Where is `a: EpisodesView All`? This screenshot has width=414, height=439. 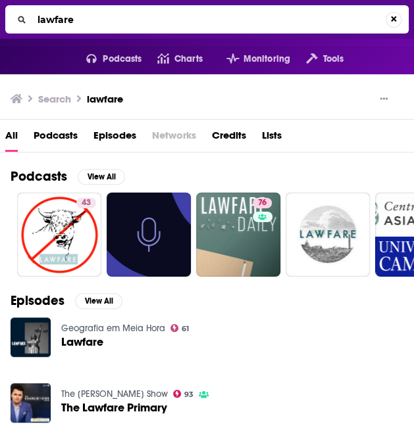 a: EpisodesView All is located at coordinates (66, 301).